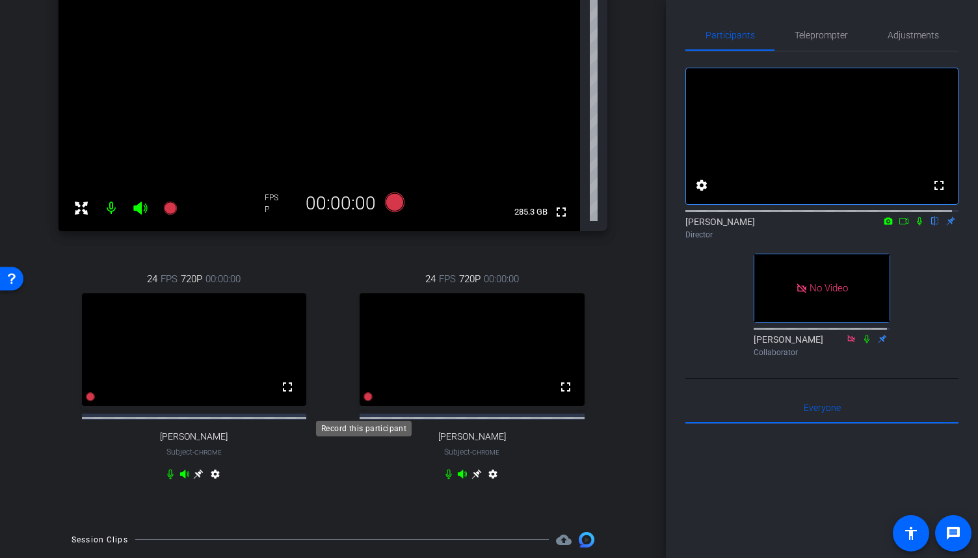  Describe the element at coordinates (531, 212) in the screenshot. I see `span: 285.3 GB` at that location.